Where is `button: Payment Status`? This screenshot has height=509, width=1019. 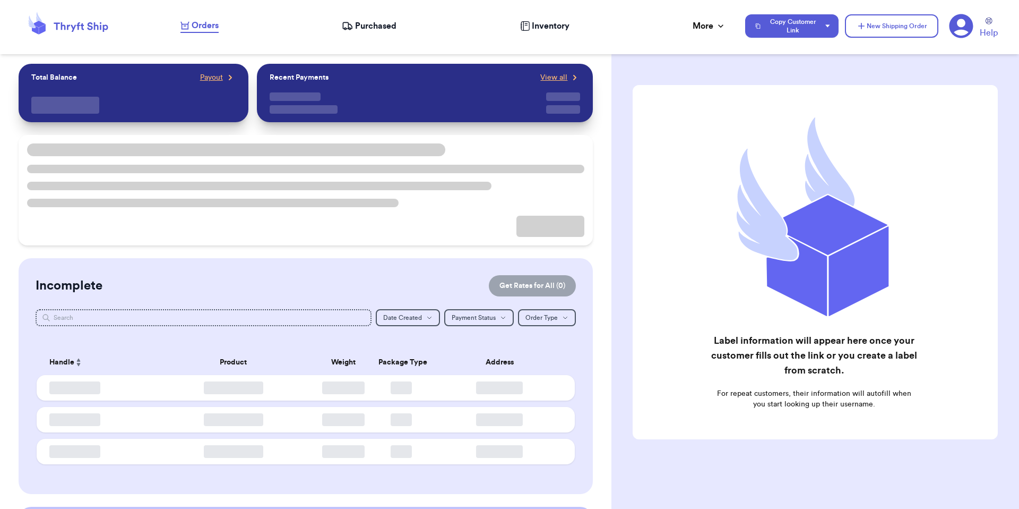
button: Payment Status is located at coordinates (479, 317).